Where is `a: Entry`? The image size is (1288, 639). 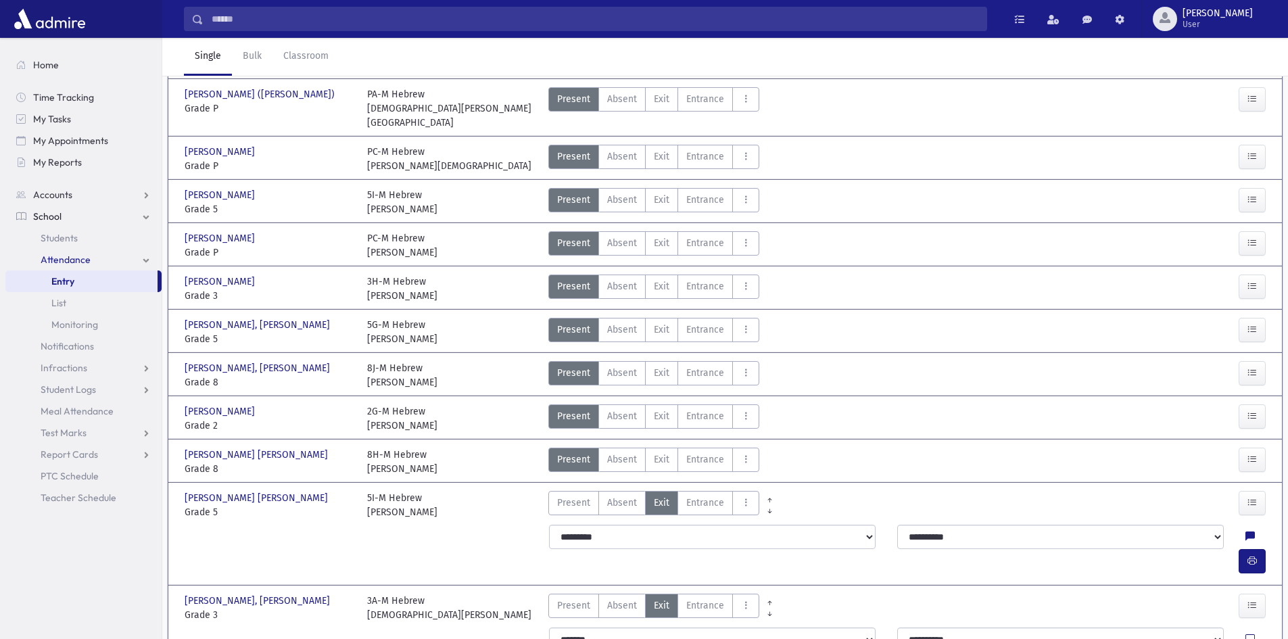
a: Entry is located at coordinates (81, 281).